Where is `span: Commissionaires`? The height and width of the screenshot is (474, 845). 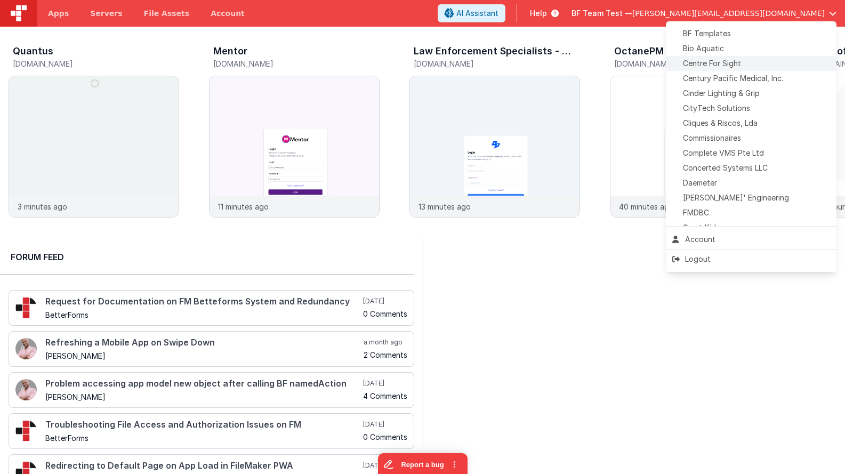 span: Commissionaires is located at coordinates (712, 138).